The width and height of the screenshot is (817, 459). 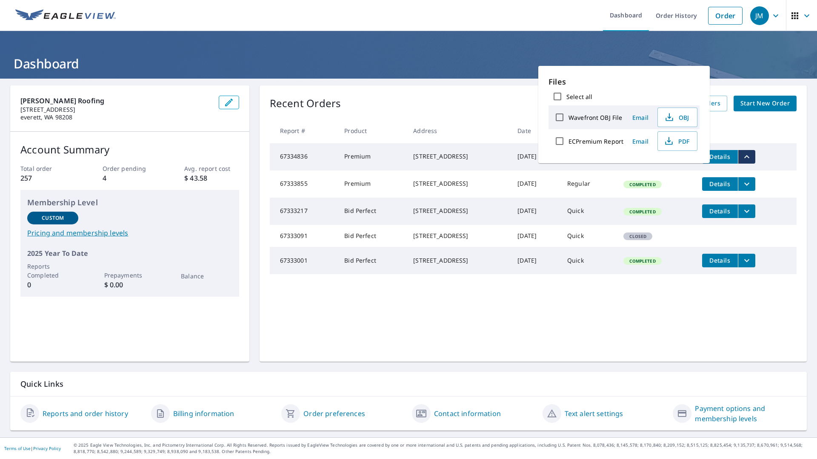 What do you see at coordinates (746, 184) in the screenshot?
I see `button: filesDropdownBtn-67333855` at bounding box center [746, 184].